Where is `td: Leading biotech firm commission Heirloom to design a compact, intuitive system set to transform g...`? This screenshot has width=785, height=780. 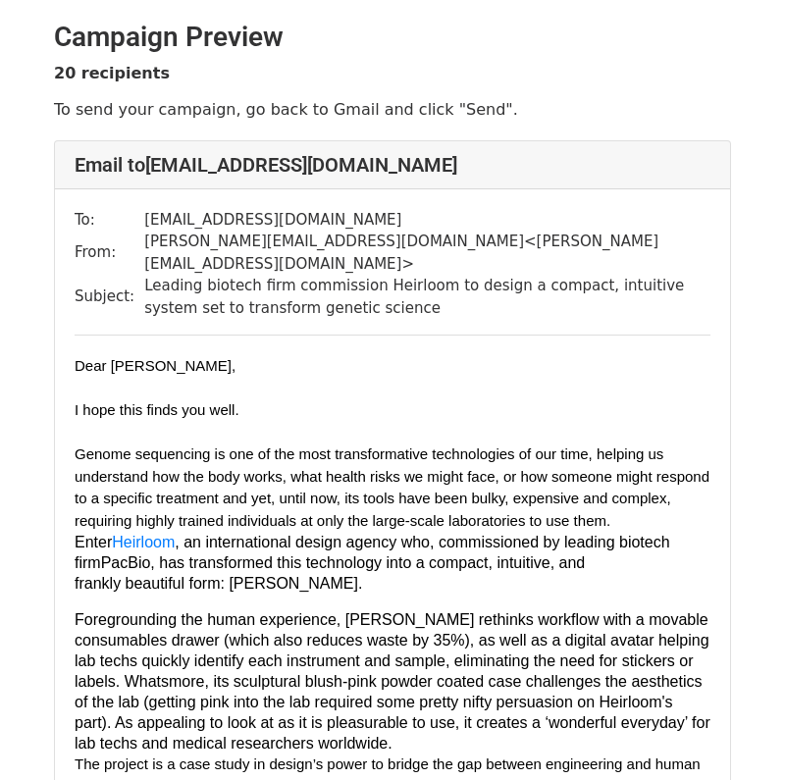
td: Leading biotech firm commission Heirloom to design a compact, intuitive system set to transform g... is located at coordinates (427, 296).